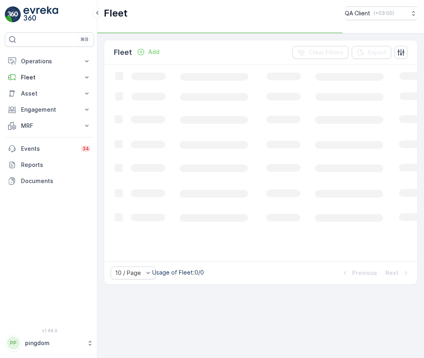  What do you see at coordinates (49, 126) in the screenshot?
I see `p: MRF` at bounding box center [49, 126].